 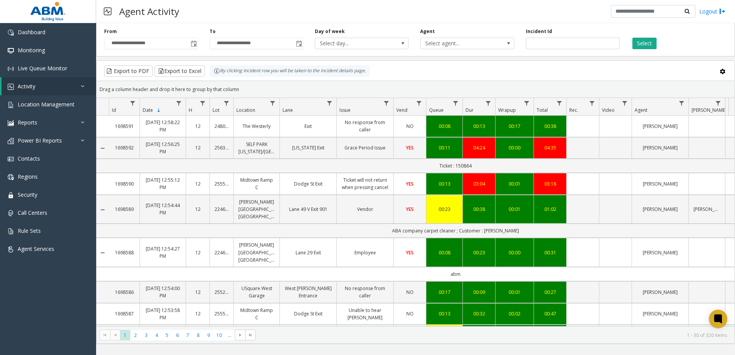 What do you see at coordinates (365, 148) in the screenshot?
I see `a: Grace Period Issue` at bounding box center [365, 148].